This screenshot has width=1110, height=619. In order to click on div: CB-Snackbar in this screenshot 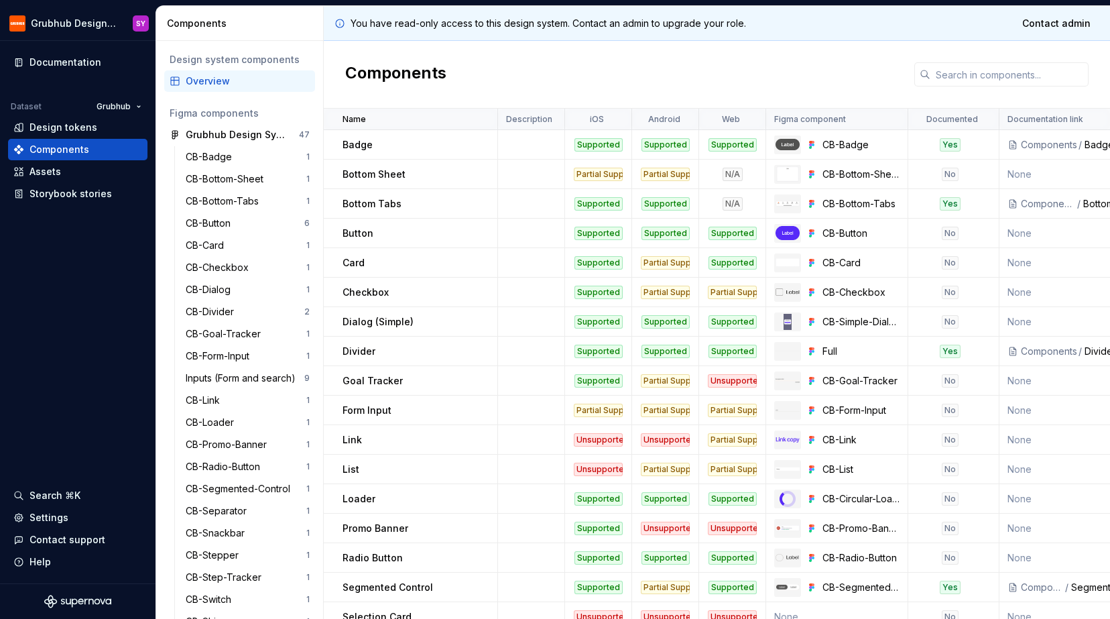, I will do `click(218, 533)`.